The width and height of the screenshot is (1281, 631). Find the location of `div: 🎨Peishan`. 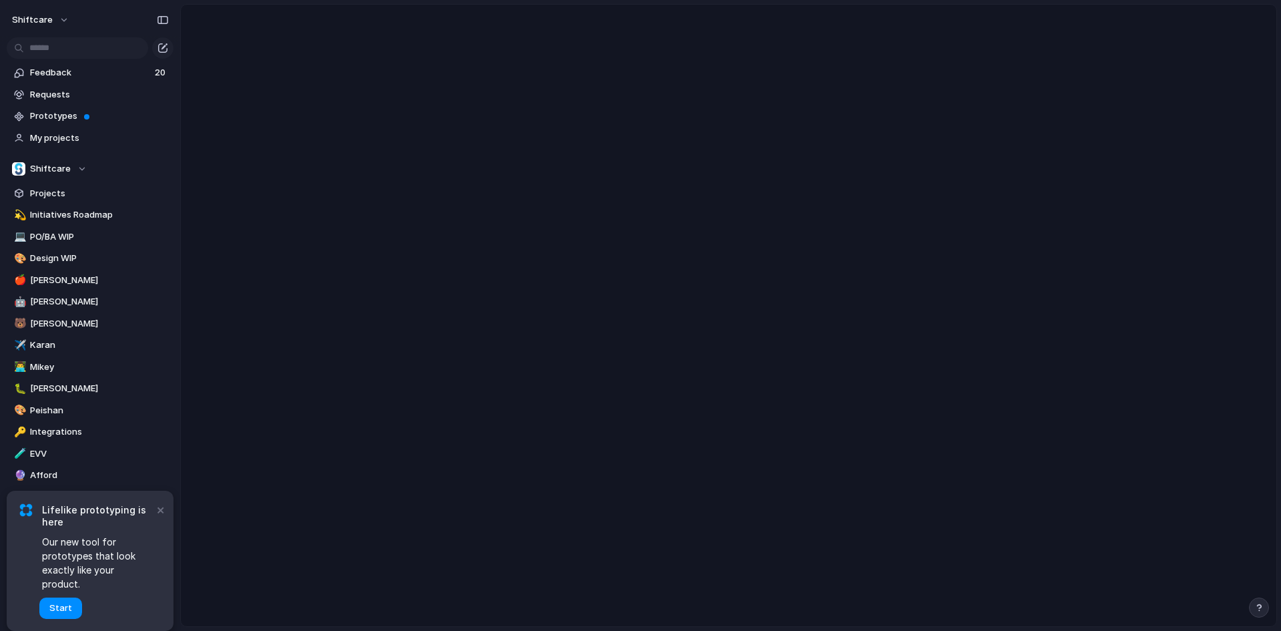

div: 🎨Peishan is located at coordinates (90, 410).